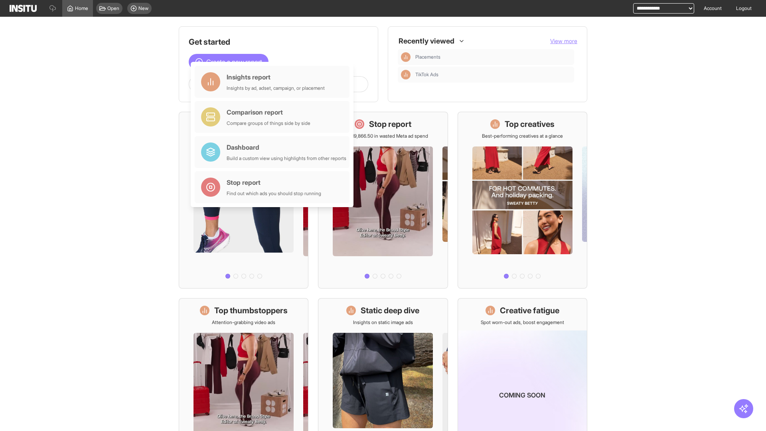 The width and height of the screenshot is (766, 431). Describe the element at coordinates (383, 322) in the screenshot. I see `p: Insights on static image ads` at that location.